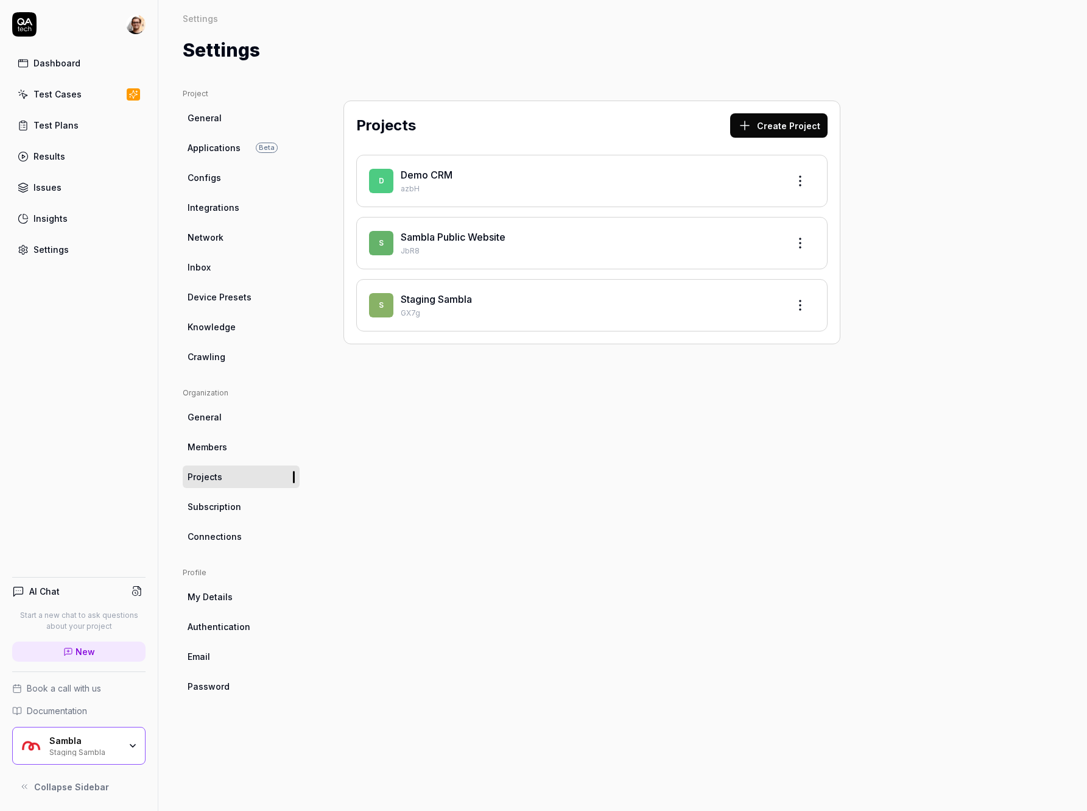  Describe the element at coordinates (79, 651) in the screenshot. I see `a: New` at that location.